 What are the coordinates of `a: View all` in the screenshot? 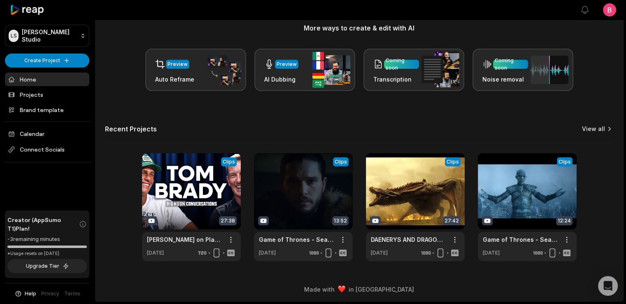 It's located at (593, 129).